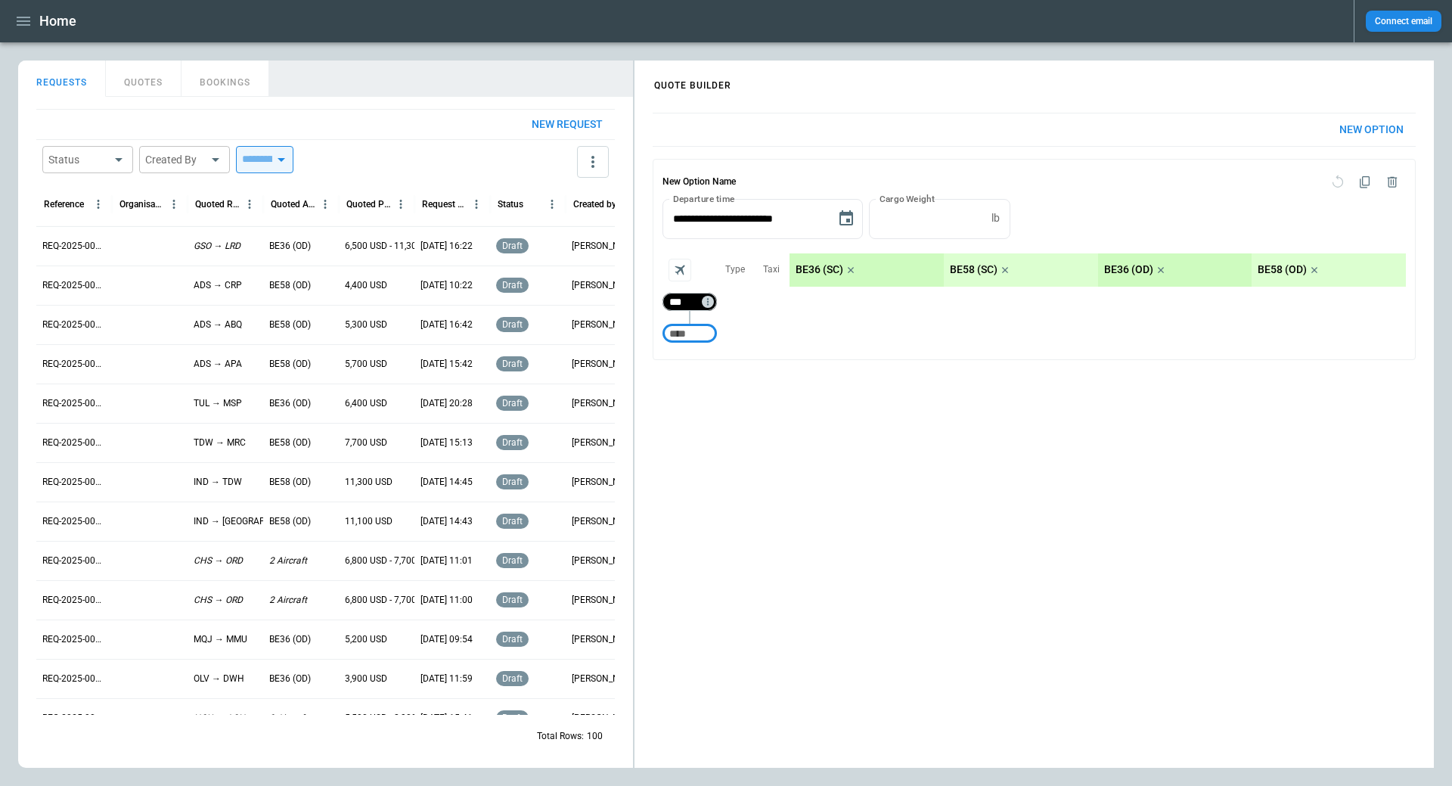  Describe the element at coordinates (1392, 182) in the screenshot. I see `span: Delete quote option` at that location.